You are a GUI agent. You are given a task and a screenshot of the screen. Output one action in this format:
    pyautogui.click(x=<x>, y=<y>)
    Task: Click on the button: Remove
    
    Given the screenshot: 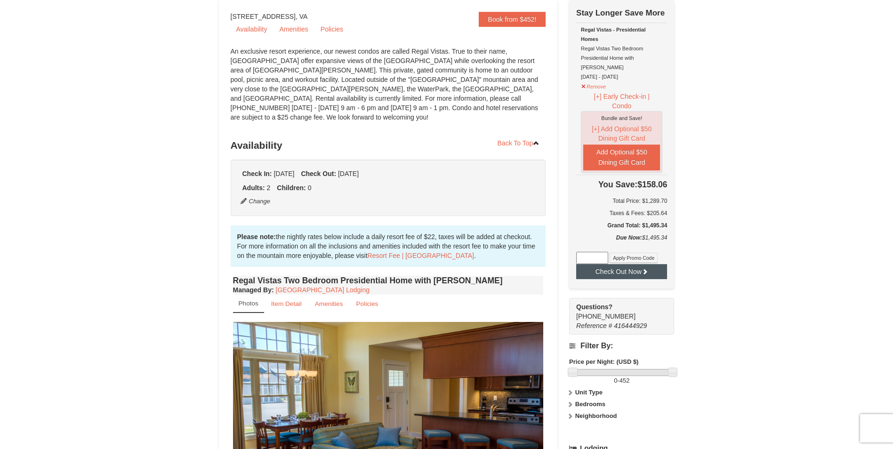 What is the action you would take?
    pyautogui.click(x=594, y=85)
    